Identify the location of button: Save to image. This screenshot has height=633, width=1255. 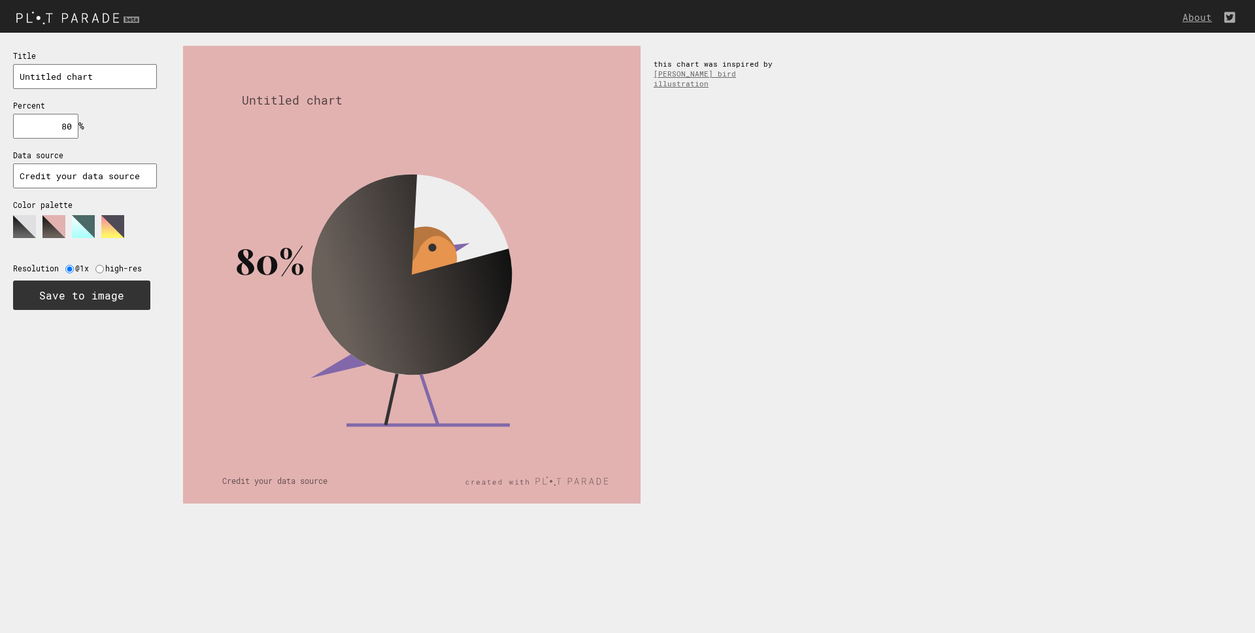
(82, 295).